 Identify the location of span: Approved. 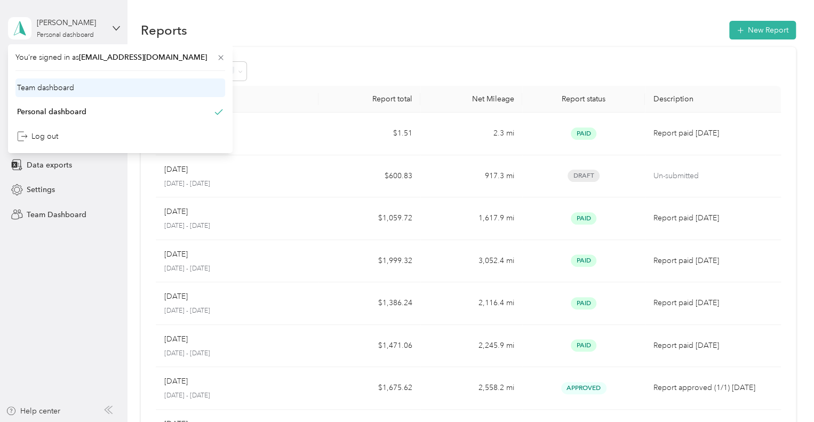
(583, 388).